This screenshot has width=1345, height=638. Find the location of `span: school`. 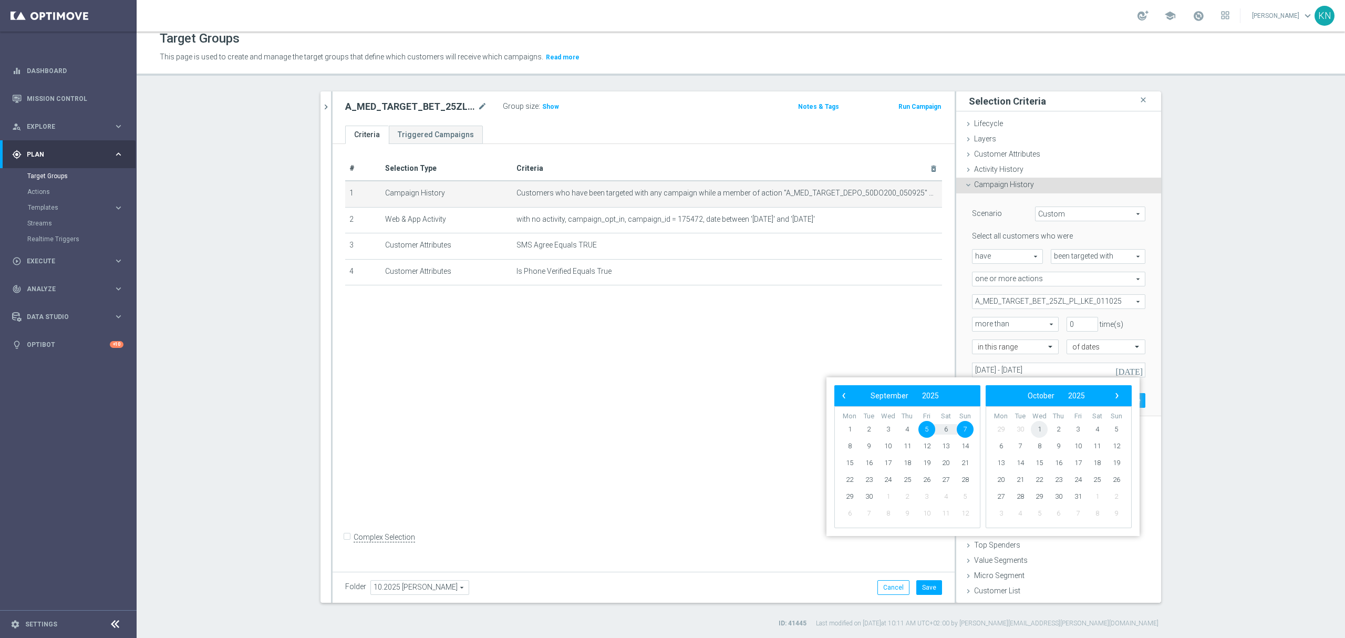

span: school is located at coordinates (1170, 16).